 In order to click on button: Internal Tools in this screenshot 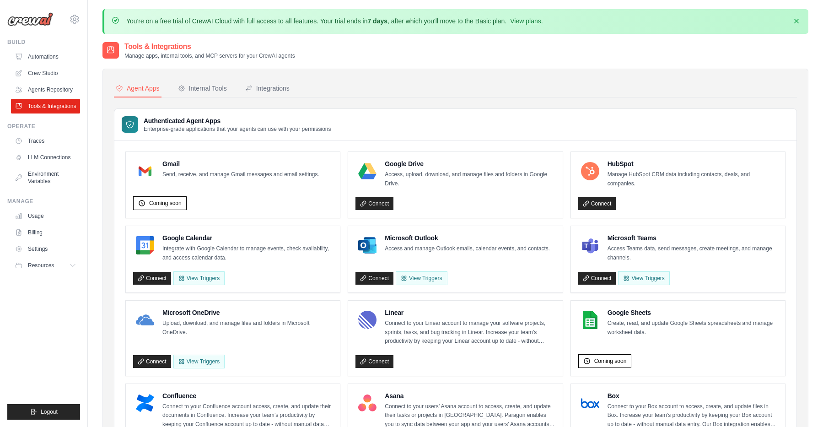, I will do `click(202, 89)`.